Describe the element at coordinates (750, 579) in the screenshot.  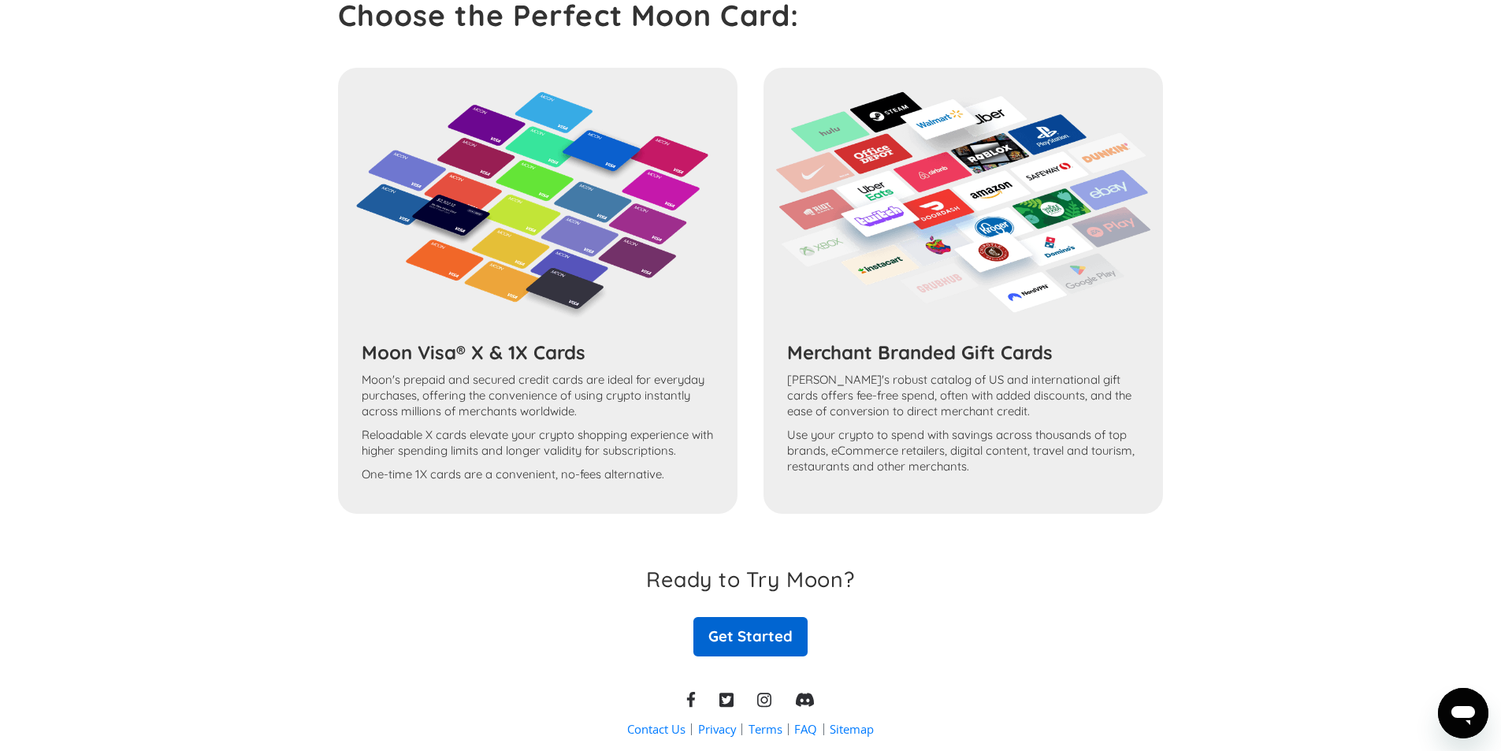
I see `h3: Ready to Try Moon?` at that location.